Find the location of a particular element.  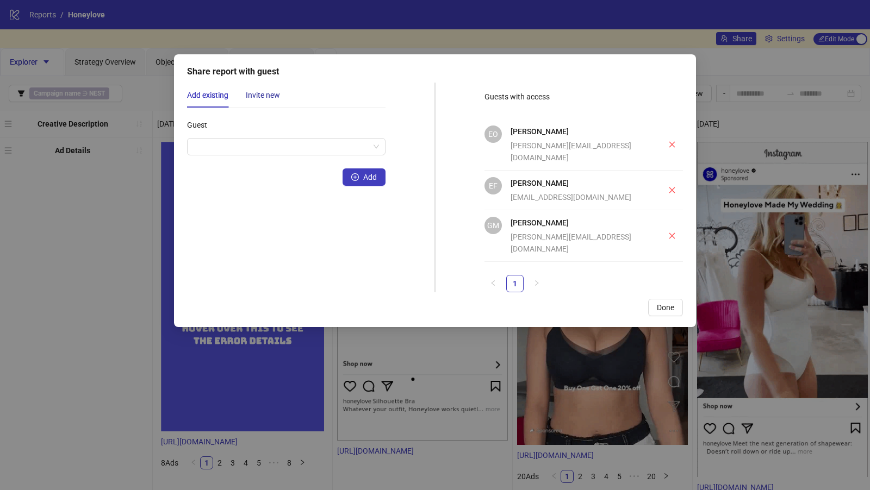

a: 1 is located at coordinates (515, 284).